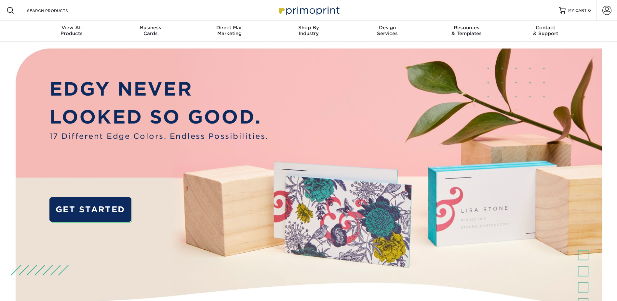  I want to click on a: Resources& Templates, so click(467, 31).